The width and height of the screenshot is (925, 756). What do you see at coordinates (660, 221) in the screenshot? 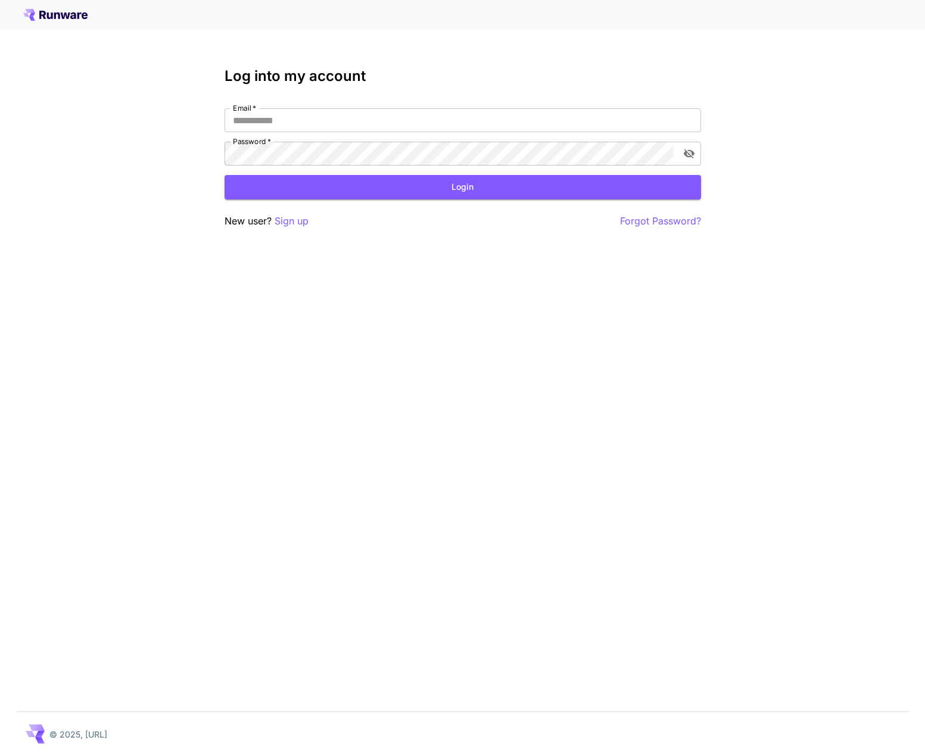
I see `p: Forgot Password?` at bounding box center [660, 221].